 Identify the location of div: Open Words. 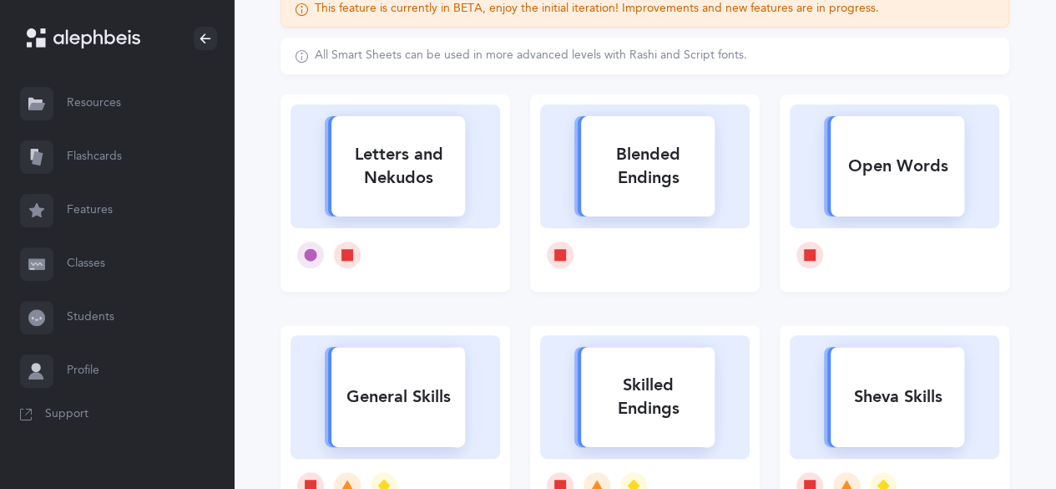
(898, 166).